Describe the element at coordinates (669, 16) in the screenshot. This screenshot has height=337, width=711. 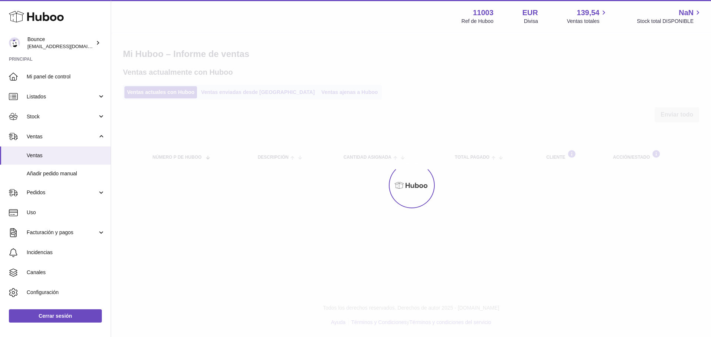
I see `a: NaN Stock total DISPONIBLE` at that location.